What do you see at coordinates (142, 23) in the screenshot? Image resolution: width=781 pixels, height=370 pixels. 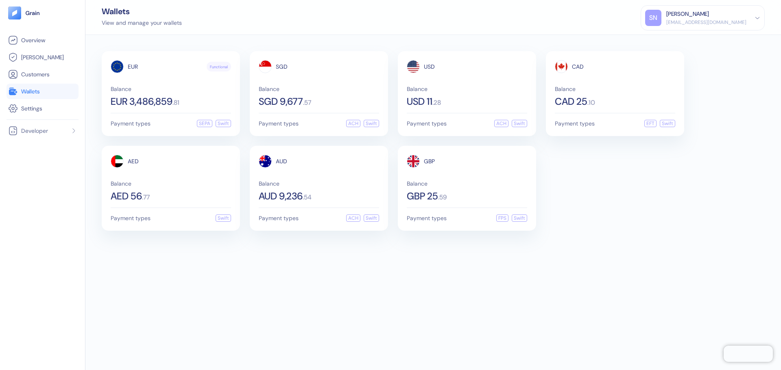 I see `div: View and manage your wallets` at bounding box center [142, 23].